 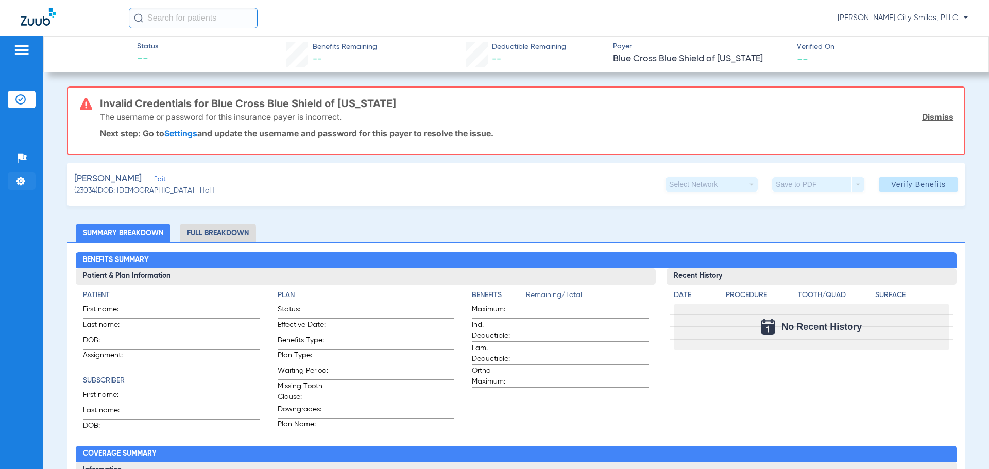 I want to click on h2: Benefits Summary, so click(x=516, y=261).